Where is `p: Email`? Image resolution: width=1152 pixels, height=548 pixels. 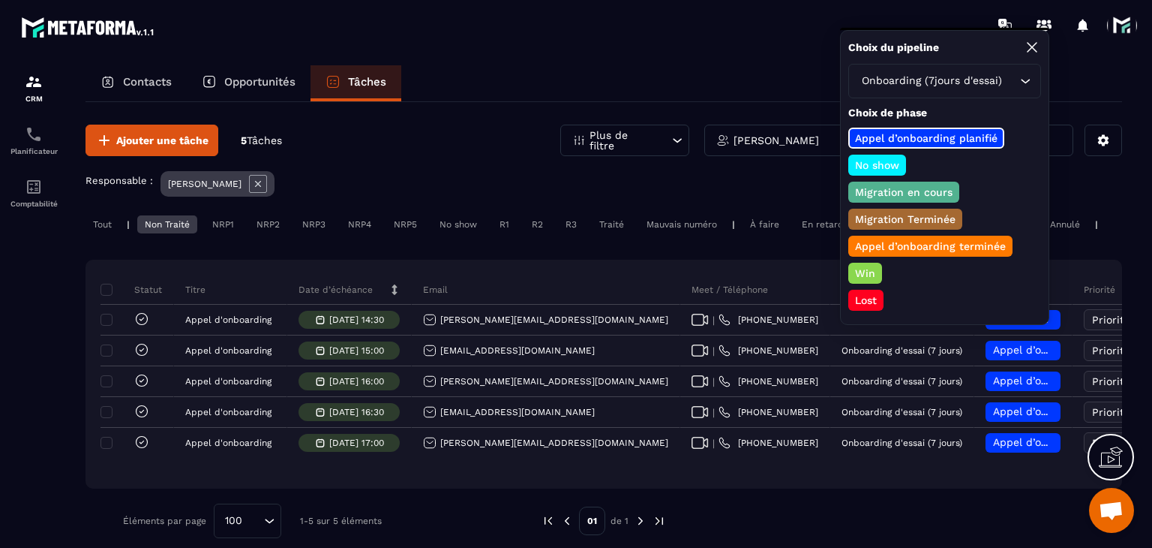
p: Email is located at coordinates (435, 290).